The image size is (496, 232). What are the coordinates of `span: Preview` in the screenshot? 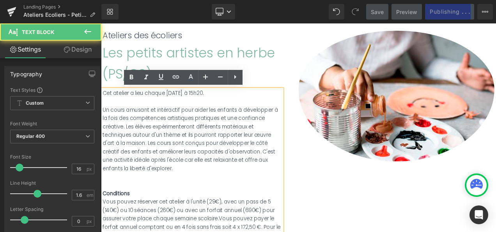 It's located at (407, 12).